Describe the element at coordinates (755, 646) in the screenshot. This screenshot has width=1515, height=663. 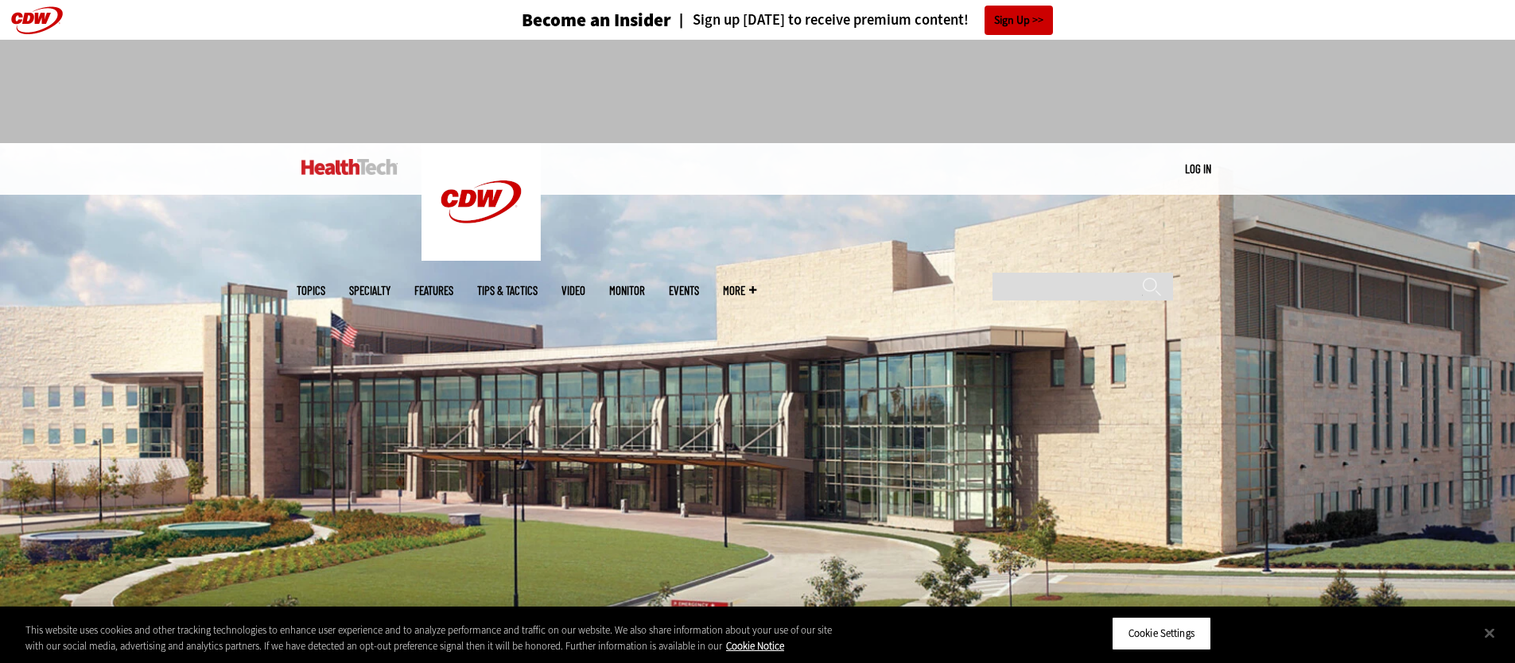
I see `a: More information about your privacy` at that location.